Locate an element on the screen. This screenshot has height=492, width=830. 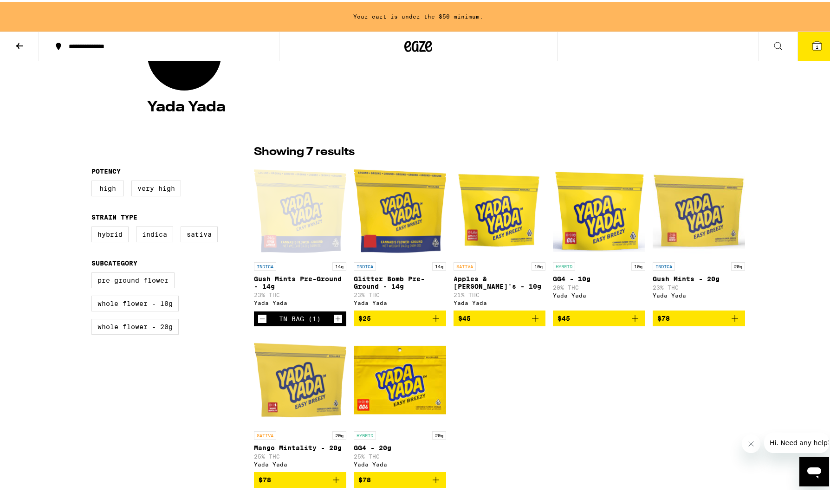
legend: Potency is located at coordinates (106, 169).